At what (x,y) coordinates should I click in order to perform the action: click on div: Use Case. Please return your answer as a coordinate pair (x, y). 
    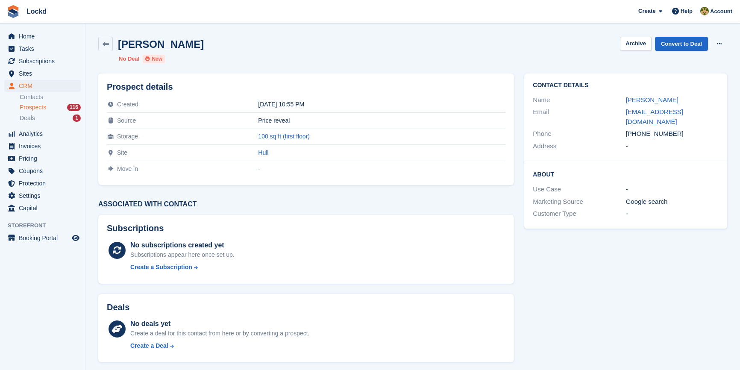
    Looking at the image, I should click on (579, 189).